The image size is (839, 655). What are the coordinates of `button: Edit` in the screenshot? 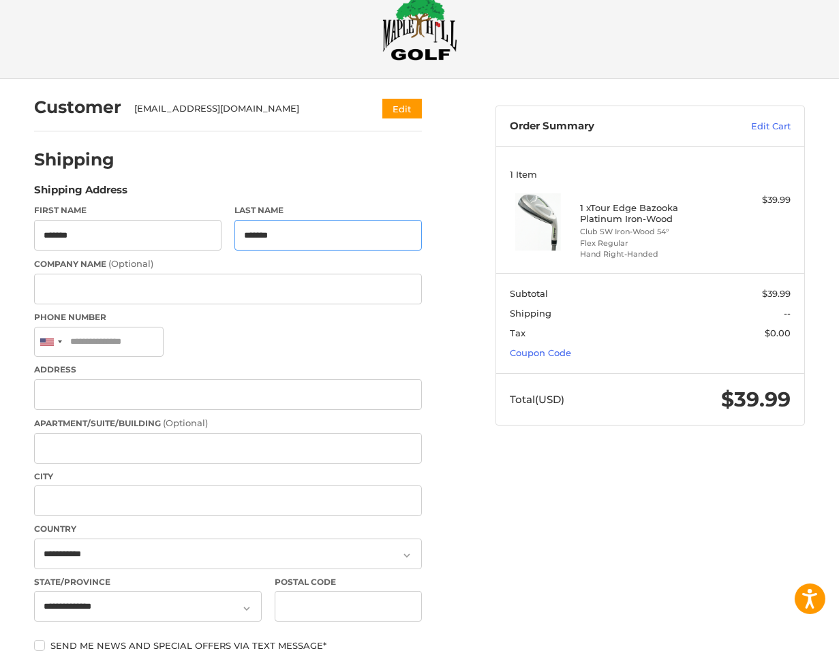 It's located at (402, 108).